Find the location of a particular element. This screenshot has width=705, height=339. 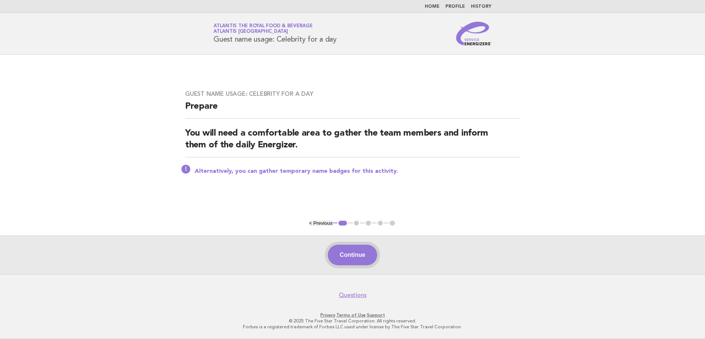

a: Profile is located at coordinates (455, 7).